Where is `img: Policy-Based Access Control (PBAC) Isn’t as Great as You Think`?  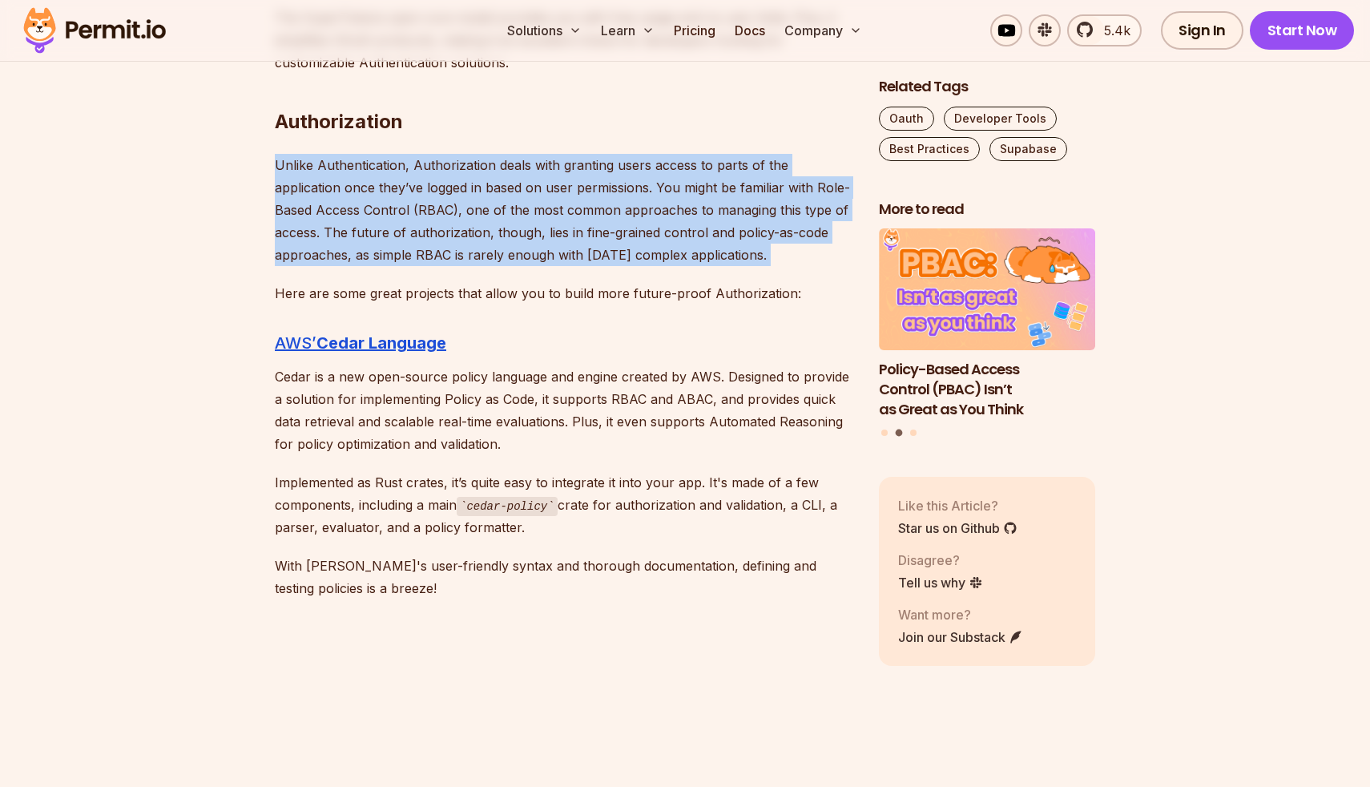
img: Policy-Based Access Control (PBAC) Isn’t as Great as You Think is located at coordinates (987, 290).